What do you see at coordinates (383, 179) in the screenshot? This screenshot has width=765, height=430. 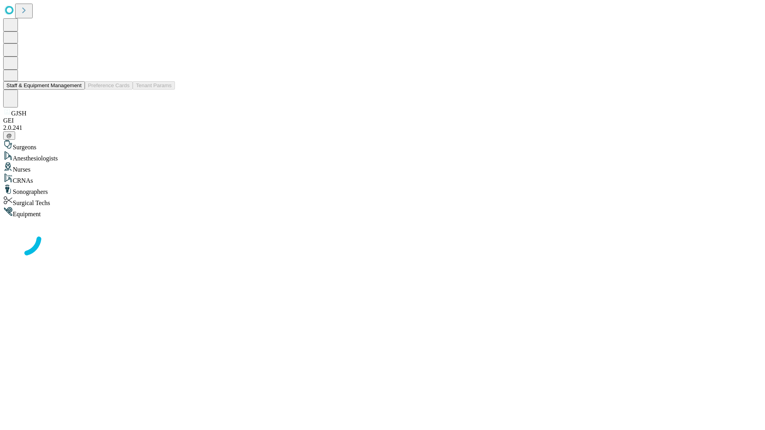 I see `div: CRNAs` at bounding box center [383, 179].